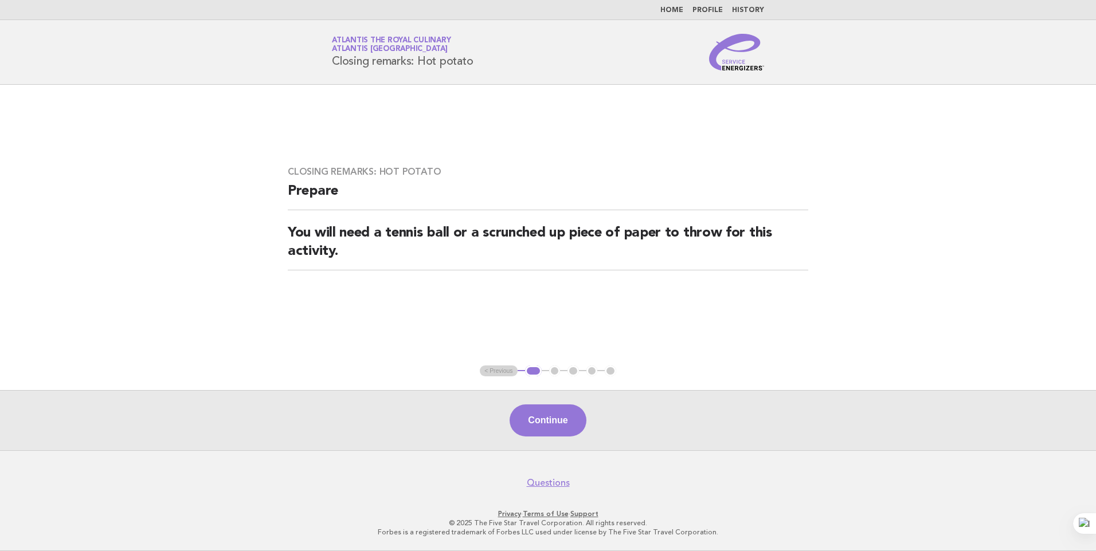  Describe the element at coordinates (548, 483) in the screenshot. I see `a: Questions` at that location.